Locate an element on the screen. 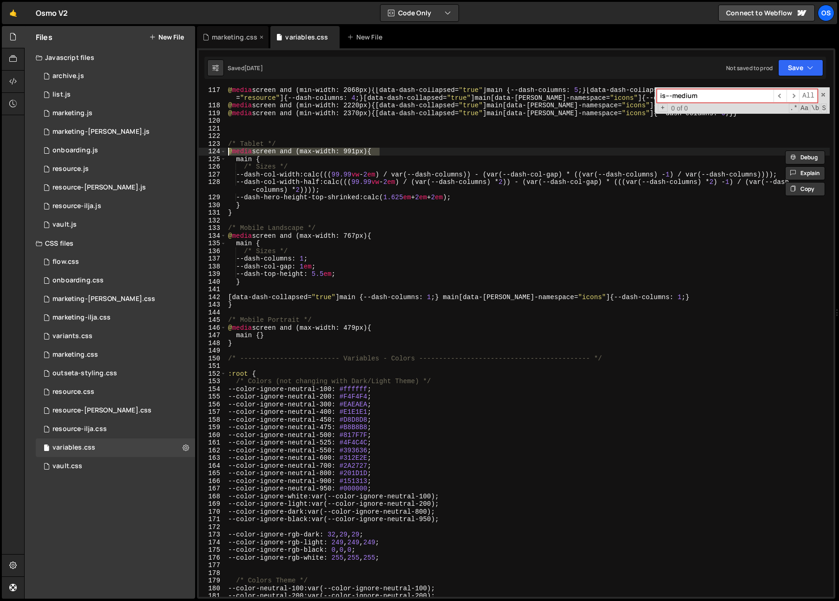 This screenshot has height=601, width=839. div: 155 is located at coordinates (212, 397).